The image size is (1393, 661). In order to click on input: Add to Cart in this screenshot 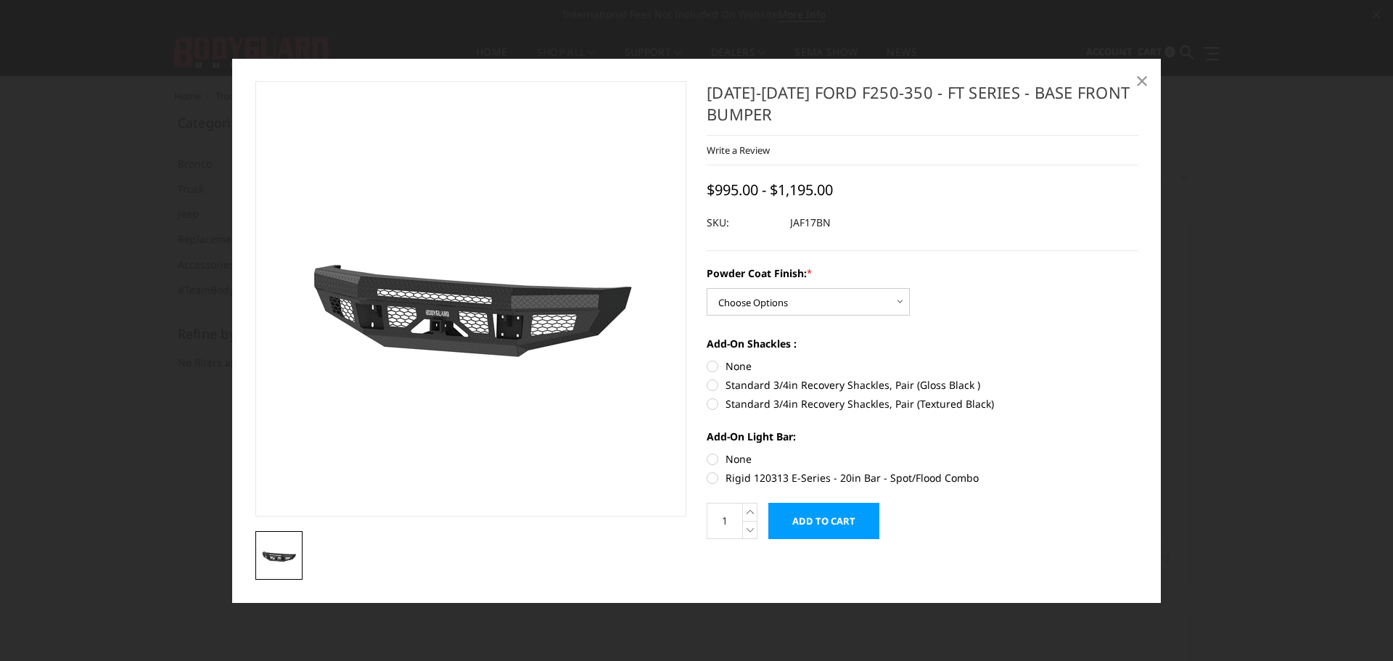, I will do `click(824, 521)`.